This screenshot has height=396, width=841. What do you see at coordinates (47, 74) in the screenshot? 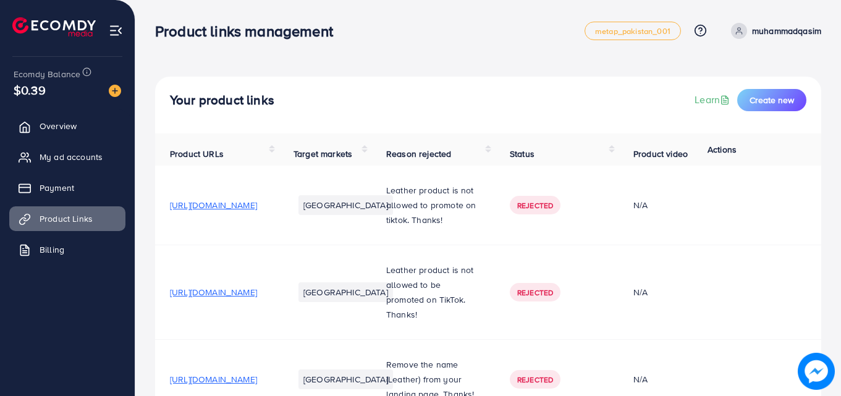
I see `span: Ecomdy Balance` at bounding box center [47, 74].